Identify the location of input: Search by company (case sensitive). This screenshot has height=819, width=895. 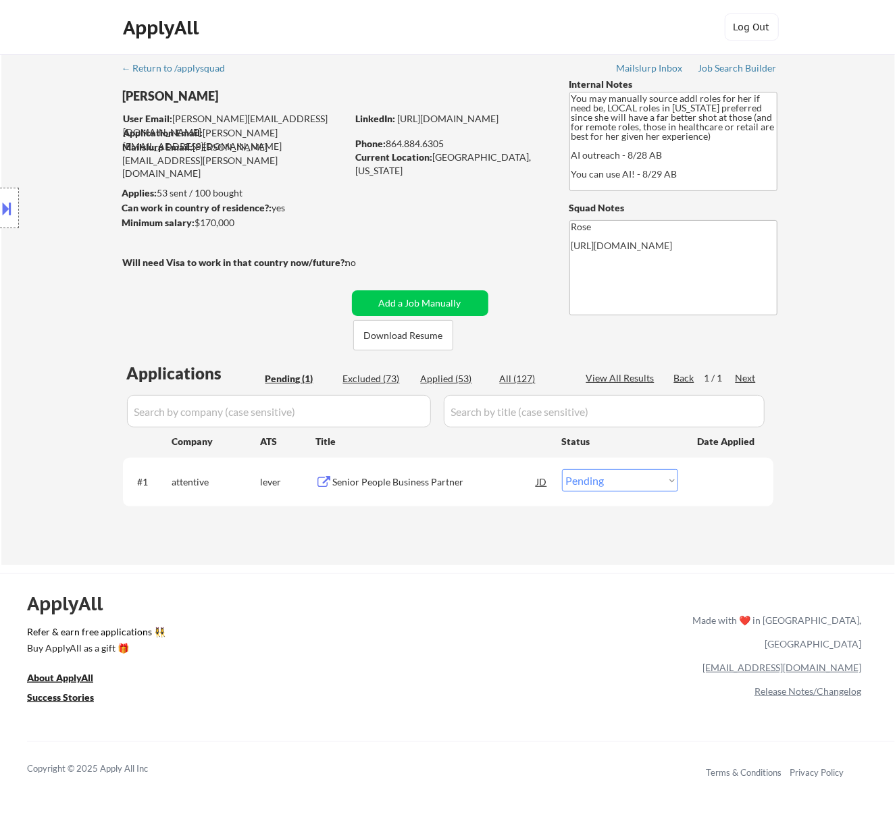
(279, 411).